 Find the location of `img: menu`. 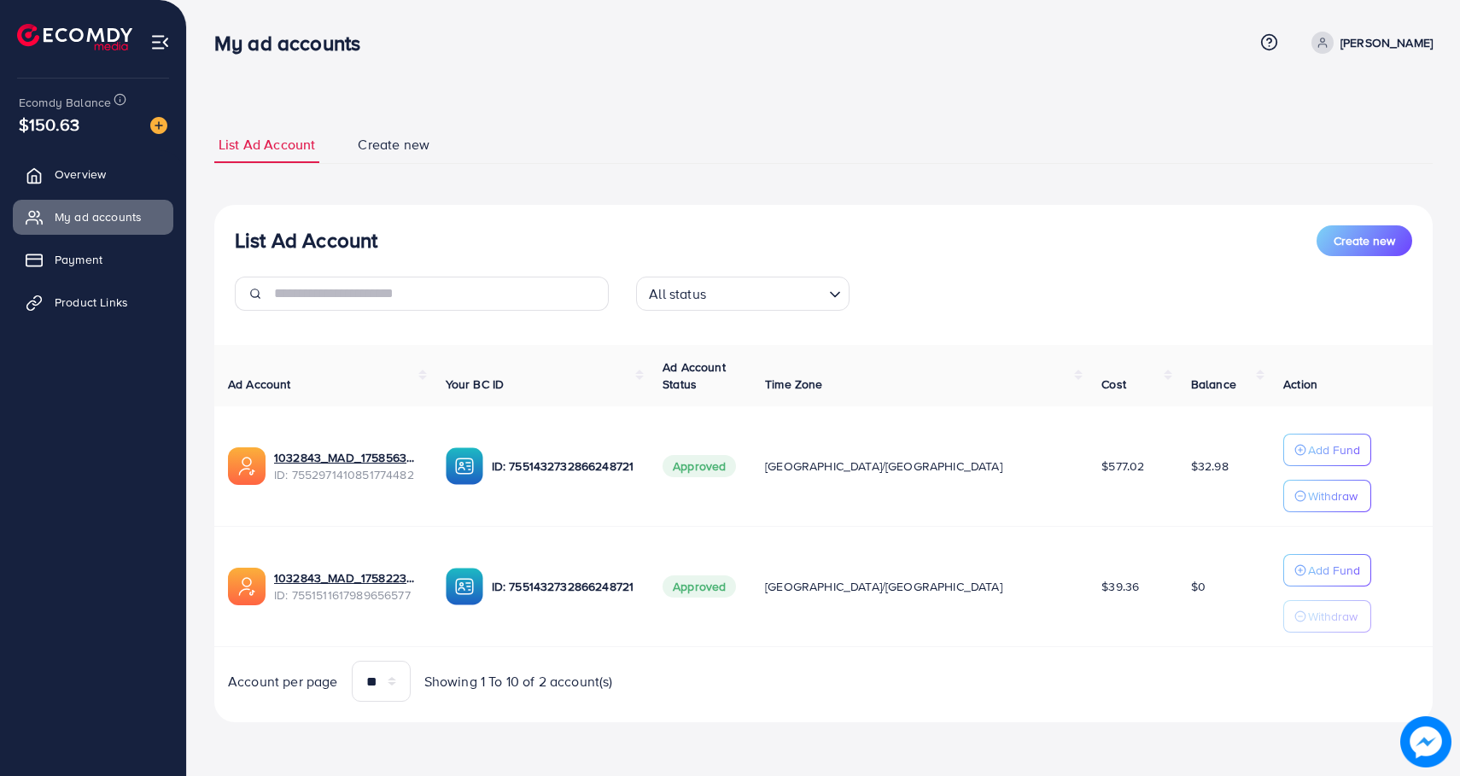

img: menu is located at coordinates (160, 42).